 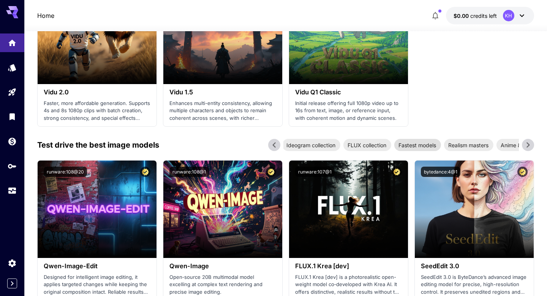 What do you see at coordinates (223, 284) in the screenshot?
I see `p: Open‑source 20B multimodal model excelling at complex text rendering and precise image editing.` at bounding box center [223, 284].